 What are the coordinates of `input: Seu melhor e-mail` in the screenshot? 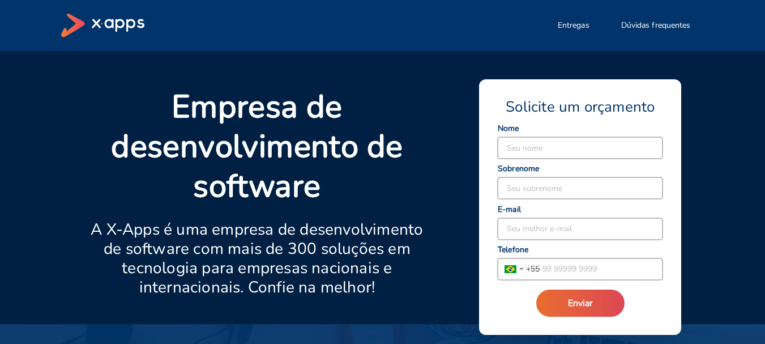 It's located at (580, 229).